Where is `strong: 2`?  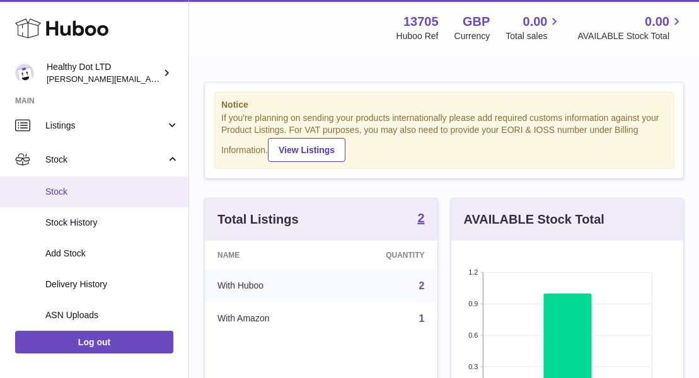
strong: 2 is located at coordinates (420, 218).